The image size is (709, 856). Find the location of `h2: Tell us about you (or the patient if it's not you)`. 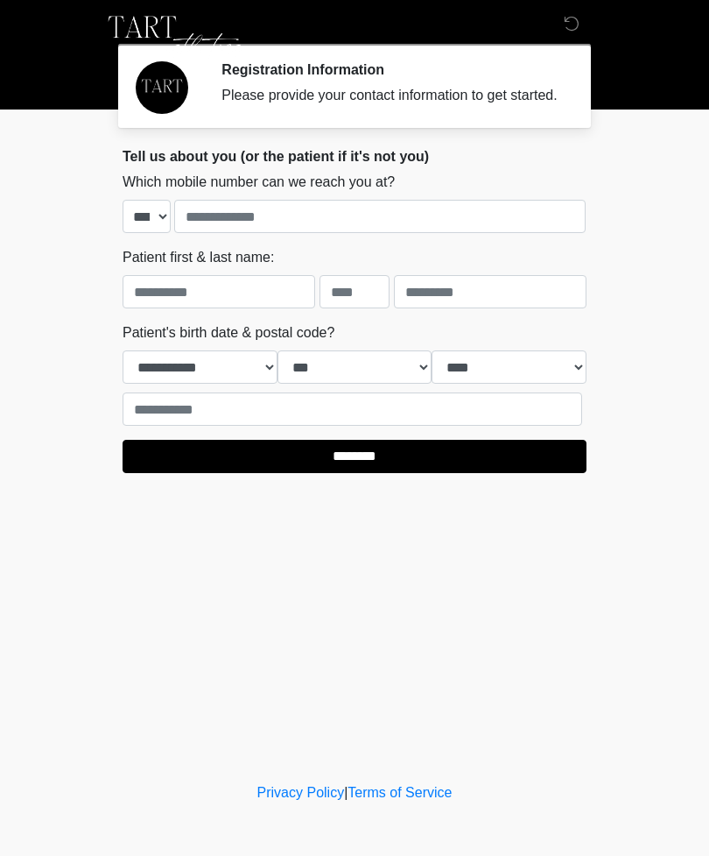

h2: Tell us about you (or the patient if it's not you) is located at coordinates (355, 156).